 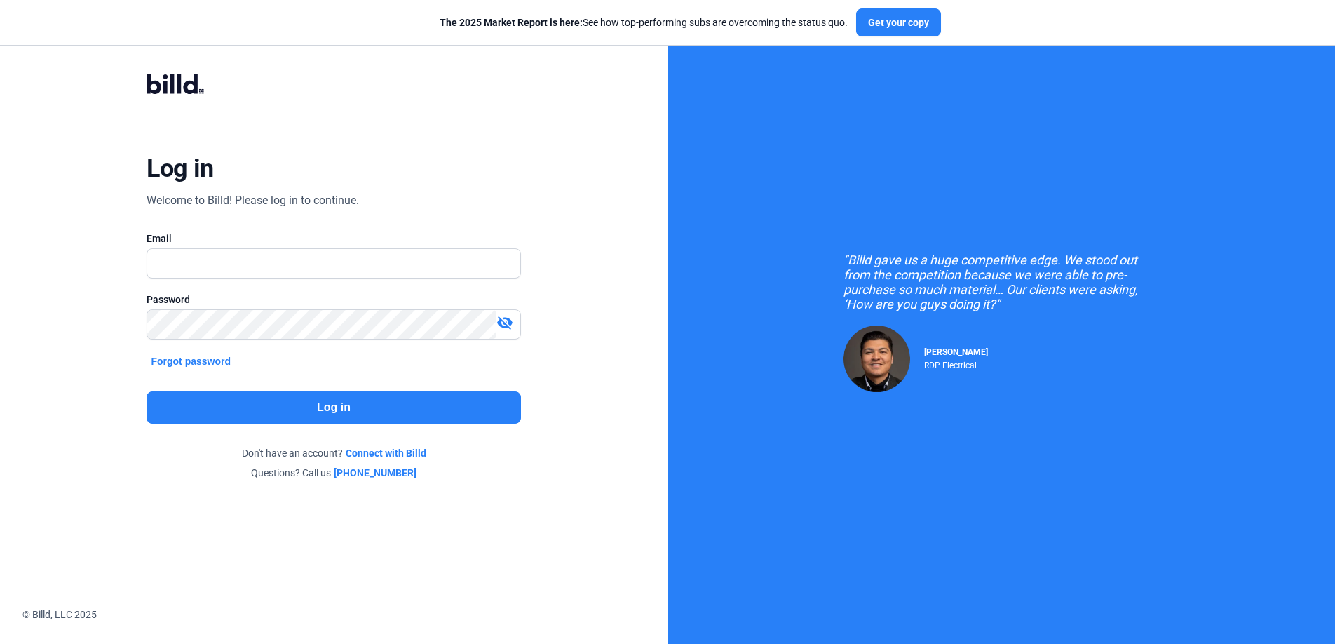 What do you see at coordinates (644, 22) in the screenshot?
I see `div: See how top-performing subs are overcoming the status quo.` at bounding box center [644, 22].